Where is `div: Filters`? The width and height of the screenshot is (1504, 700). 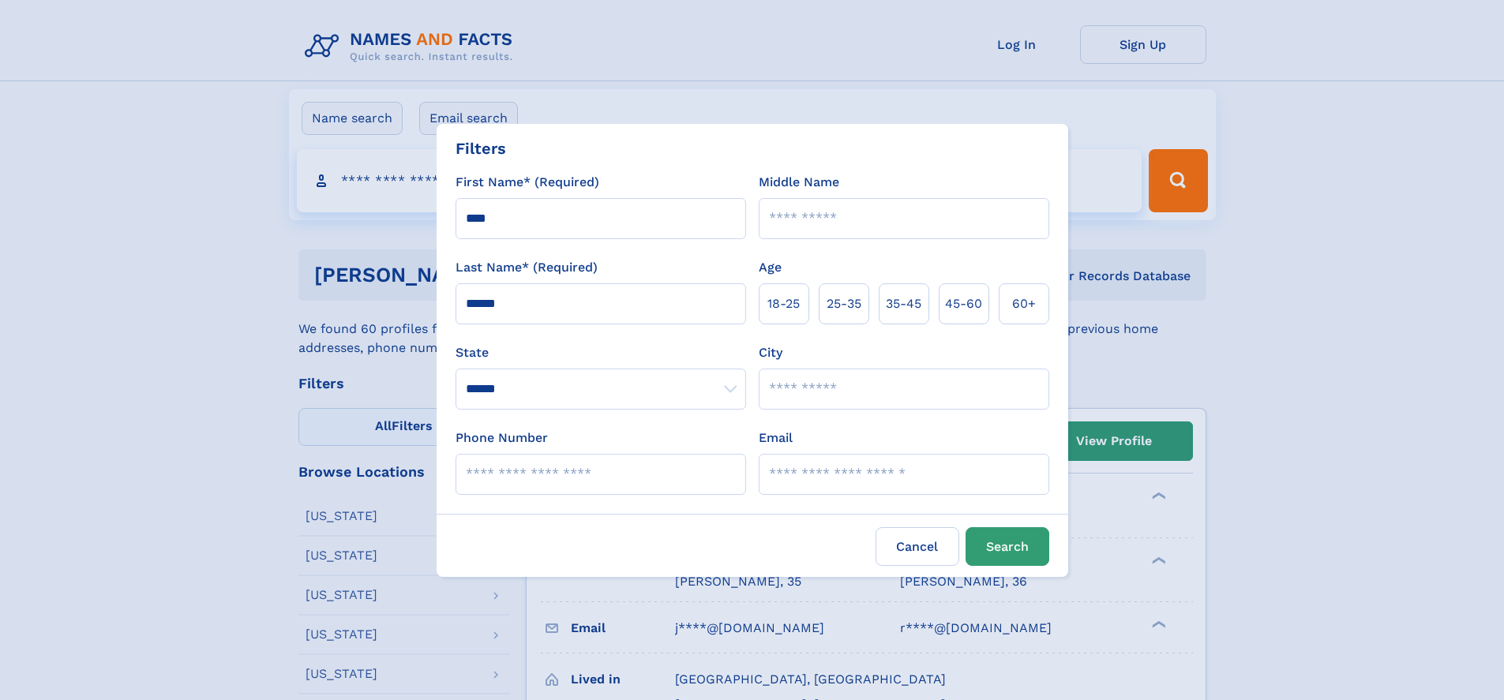
div: Filters is located at coordinates (481, 148).